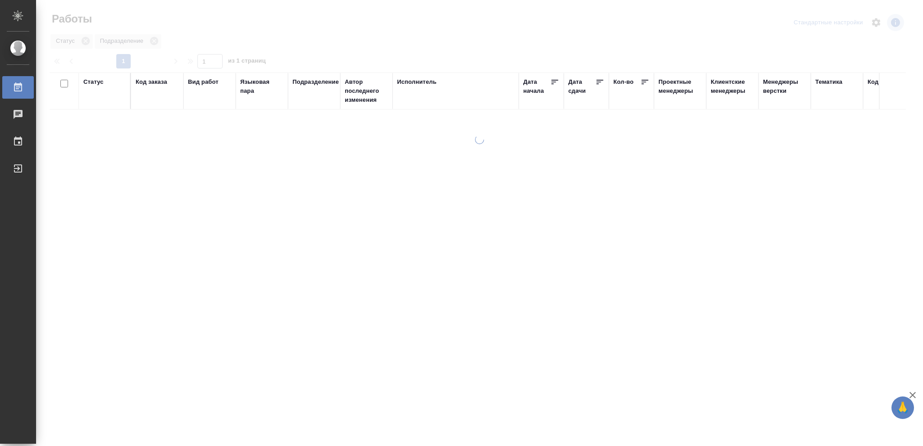 The width and height of the screenshot is (923, 446). What do you see at coordinates (315, 82) in the screenshot?
I see `div: Подразделение` at bounding box center [315, 82].